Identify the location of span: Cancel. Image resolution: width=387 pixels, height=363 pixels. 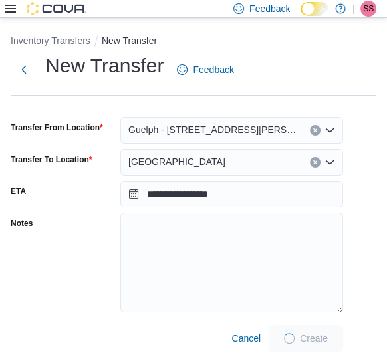
(246, 338).